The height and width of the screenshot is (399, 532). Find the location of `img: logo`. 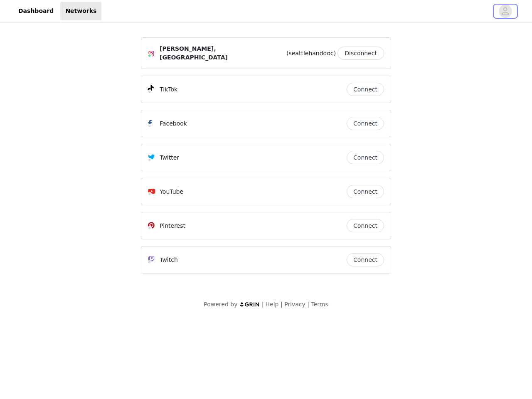

img: logo is located at coordinates (250, 304).